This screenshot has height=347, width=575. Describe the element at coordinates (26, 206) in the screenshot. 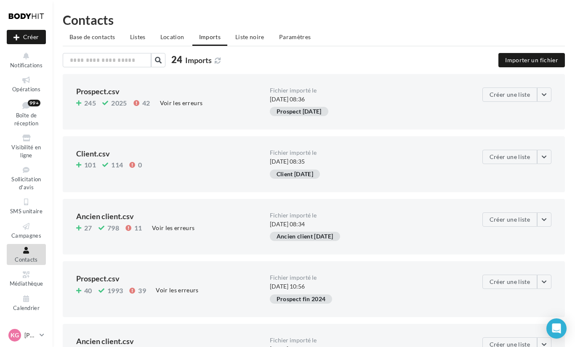

I see `a: SMS unitaire` at that location.